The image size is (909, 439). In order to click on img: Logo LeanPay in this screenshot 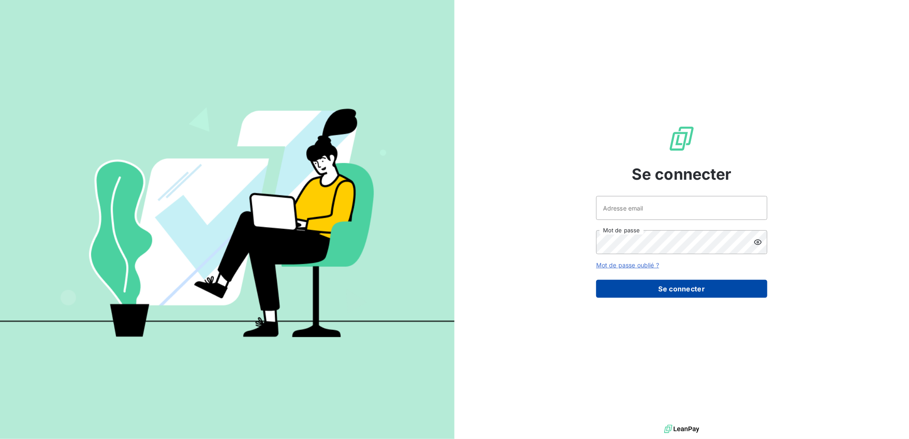, I will do `click(682, 139)`.